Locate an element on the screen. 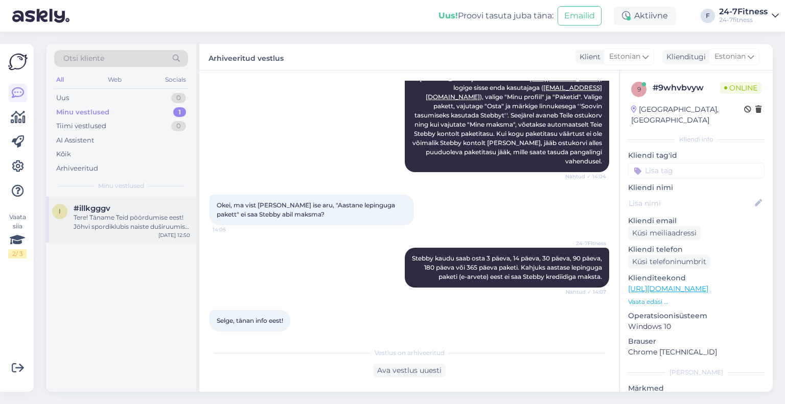 Image resolution: width=785 pixels, height=404 pixels. p: Windows 10 is located at coordinates (696, 327).